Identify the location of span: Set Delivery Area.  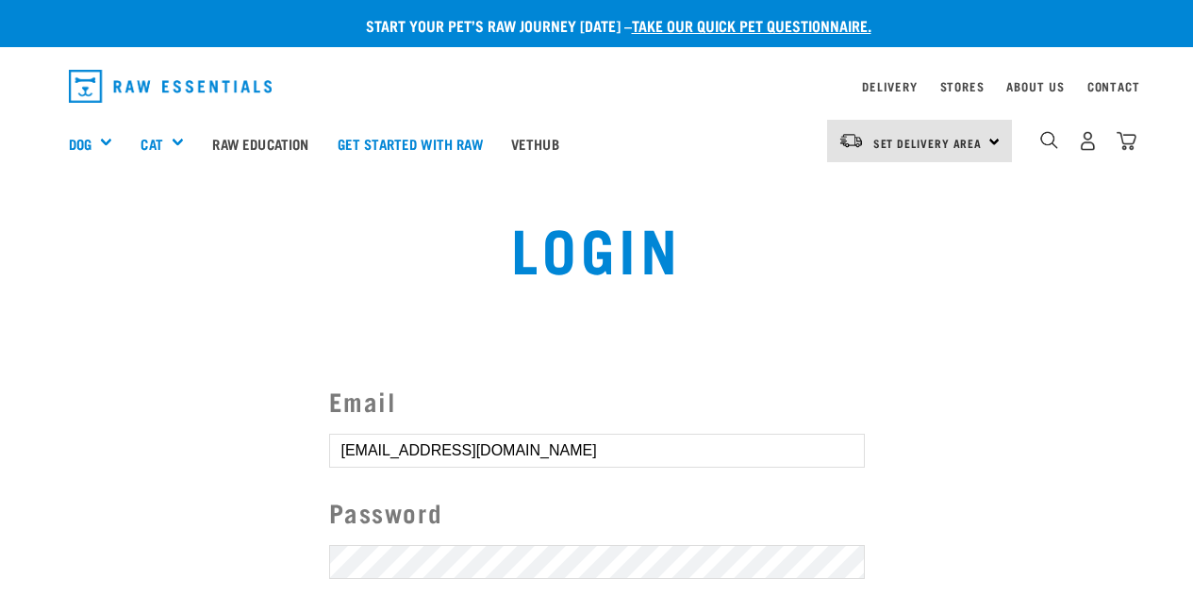
(928, 142).